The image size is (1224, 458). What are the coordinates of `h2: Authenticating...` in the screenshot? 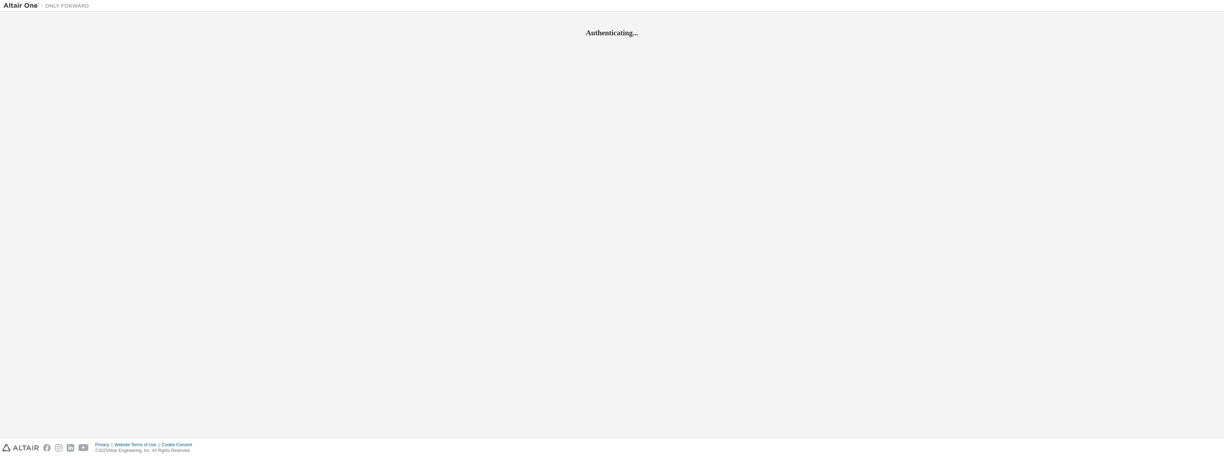 It's located at (612, 33).